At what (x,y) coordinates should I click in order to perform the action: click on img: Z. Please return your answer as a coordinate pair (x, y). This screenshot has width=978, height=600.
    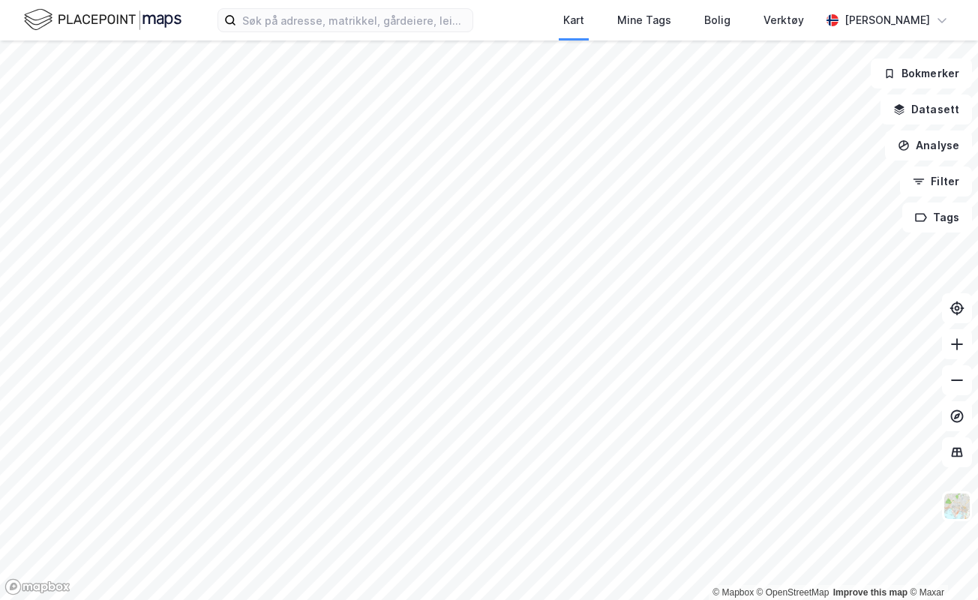
    Looking at the image, I should click on (957, 506).